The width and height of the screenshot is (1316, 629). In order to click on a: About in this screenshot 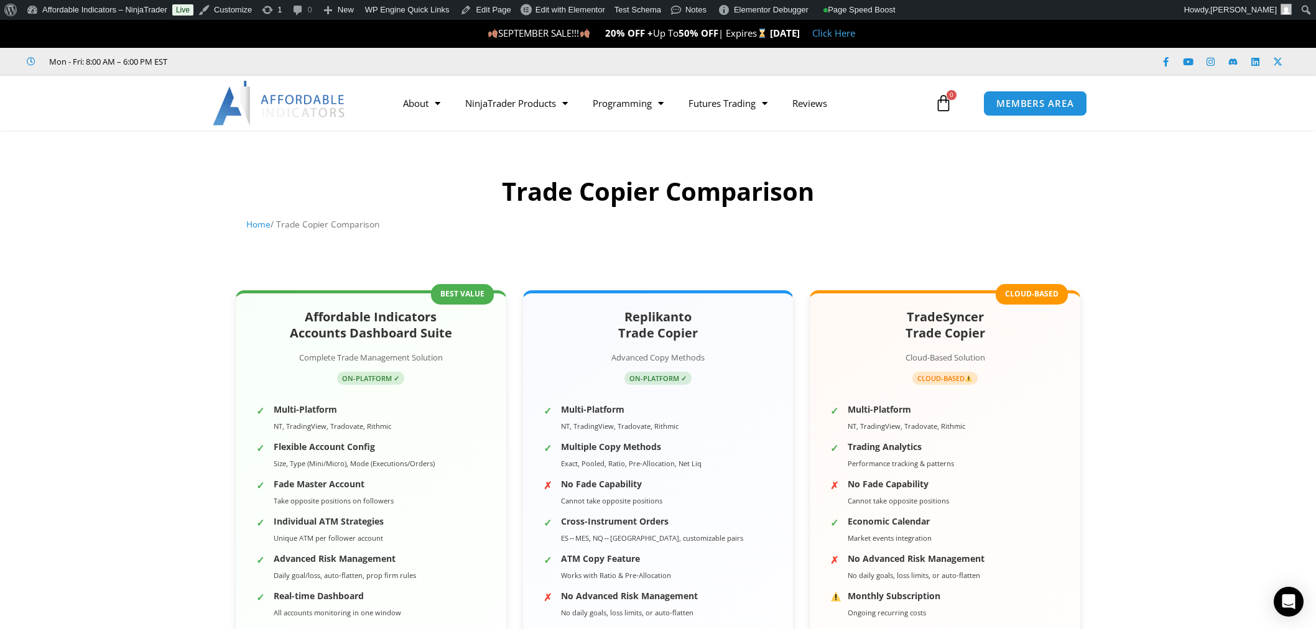, I will do `click(422, 103)`.